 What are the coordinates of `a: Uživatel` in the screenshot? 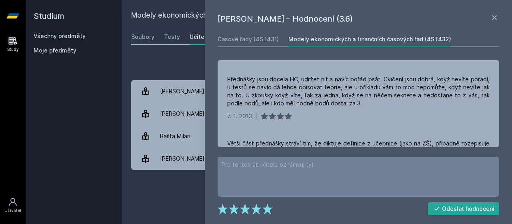 It's located at (13, 205).